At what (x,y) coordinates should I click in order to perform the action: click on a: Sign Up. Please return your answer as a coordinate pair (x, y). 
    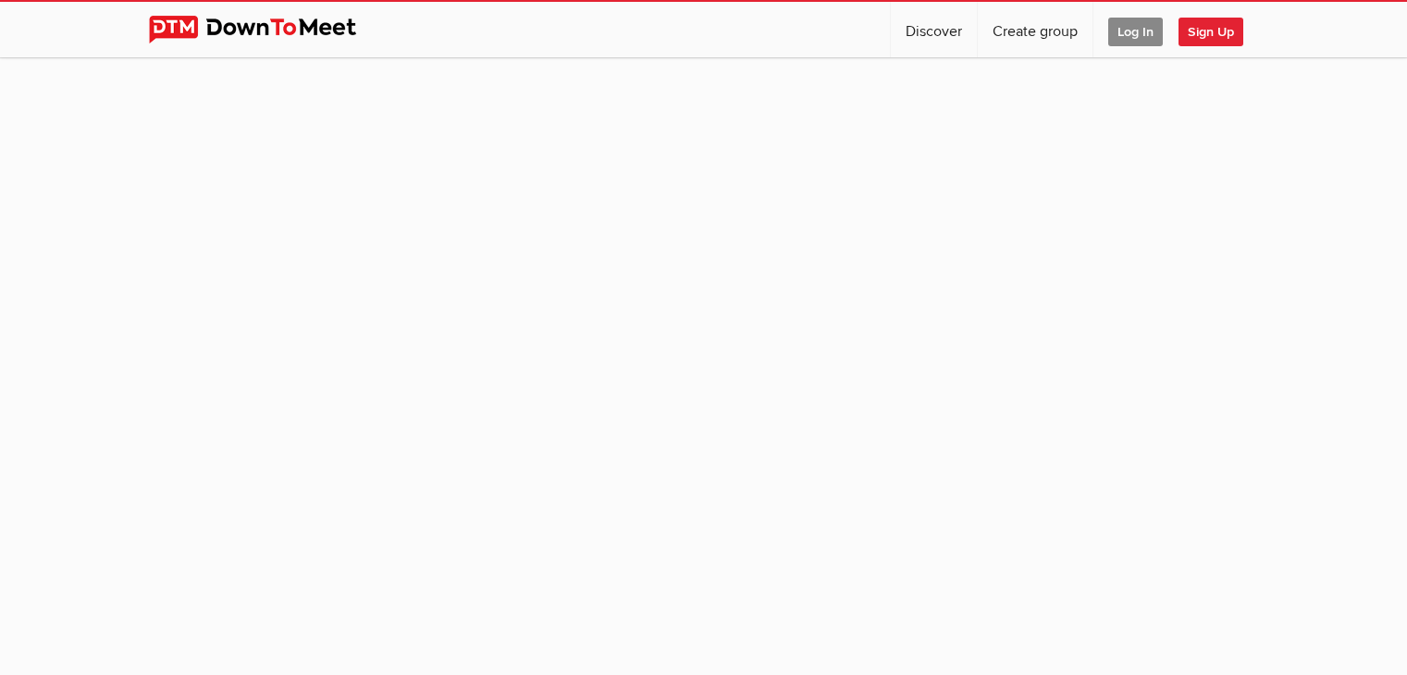
    Looking at the image, I should click on (1218, 30).